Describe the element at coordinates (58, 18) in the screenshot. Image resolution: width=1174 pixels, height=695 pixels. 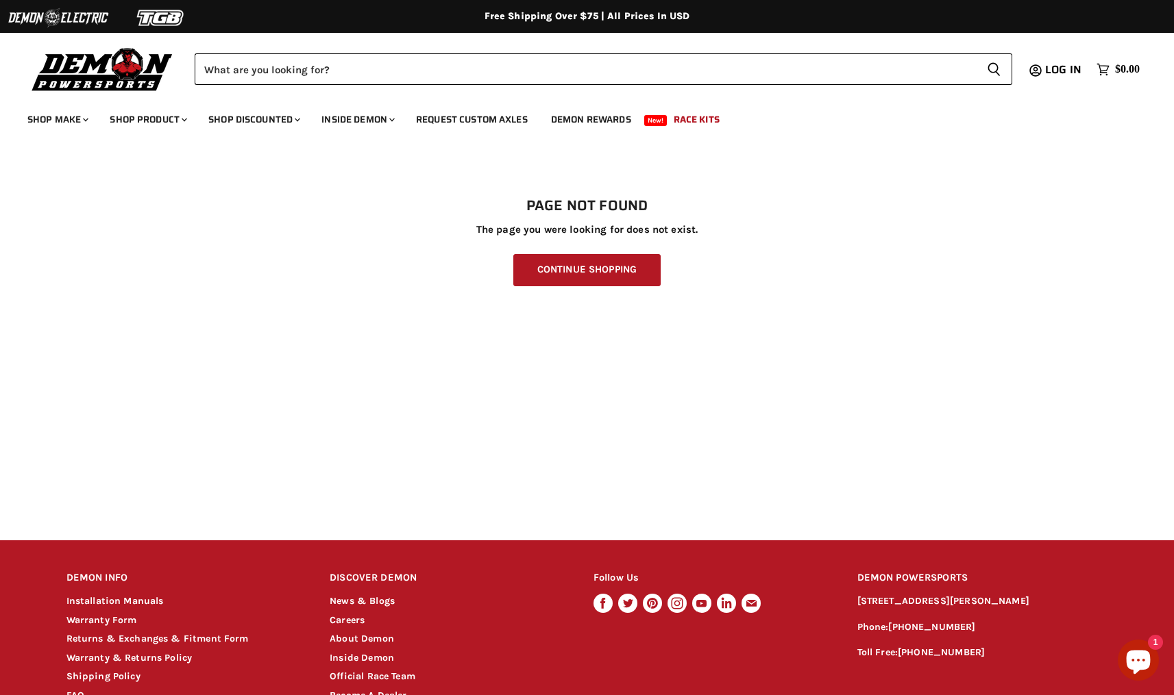
I see `img: Demon Electric Logo 2` at that location.